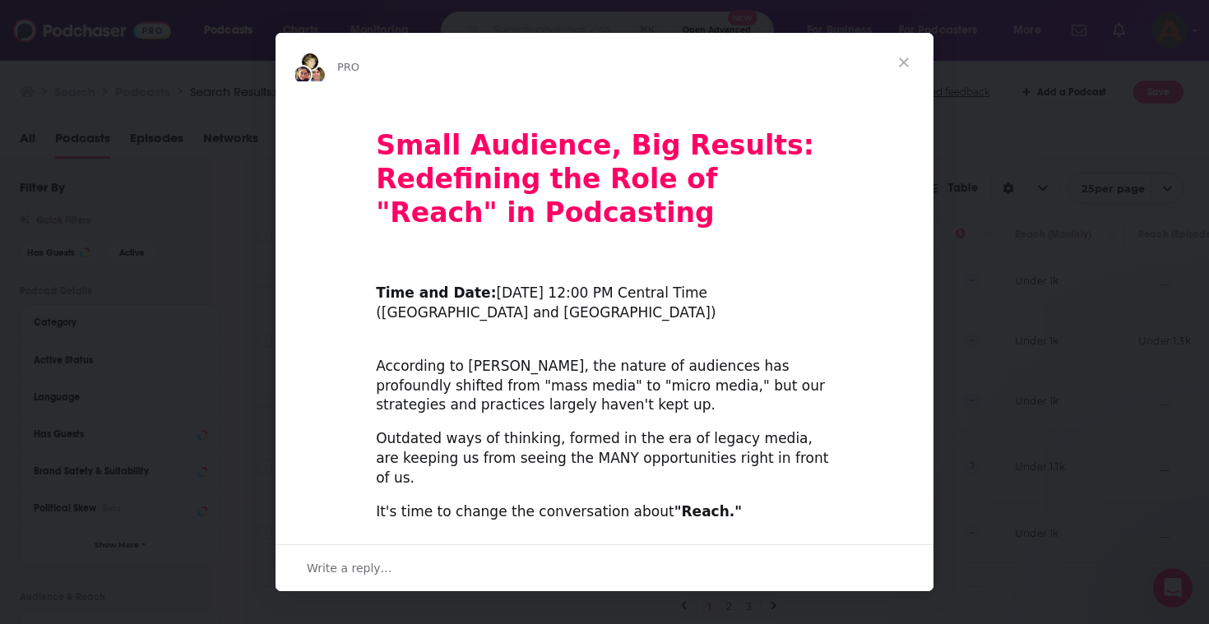  Describe the element at coordinates (317, 75) in the screenshot. I see `img: Dave avatar` at that location.